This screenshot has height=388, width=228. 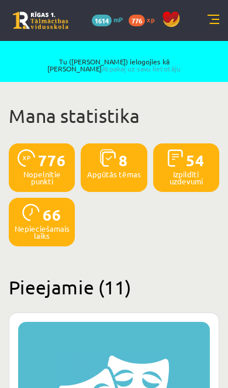 I want to click on p: Nepieciešamais laiks, so click(x=42, y=232).